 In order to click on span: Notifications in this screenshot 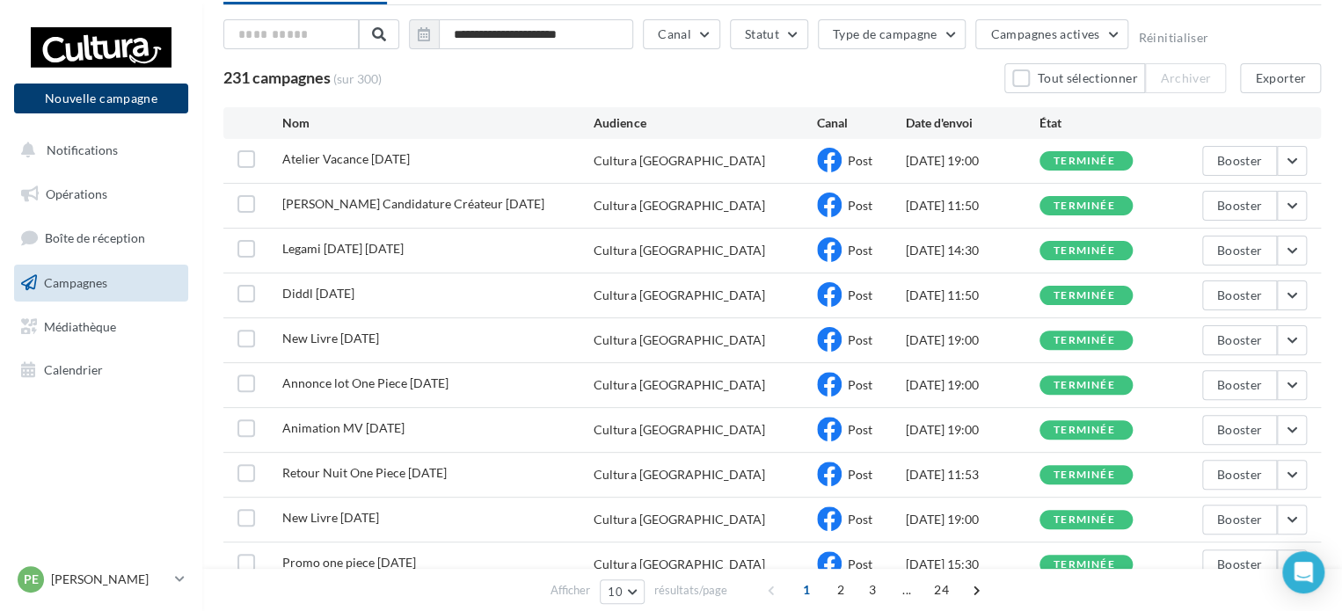, I will do `click(82, 149)`.